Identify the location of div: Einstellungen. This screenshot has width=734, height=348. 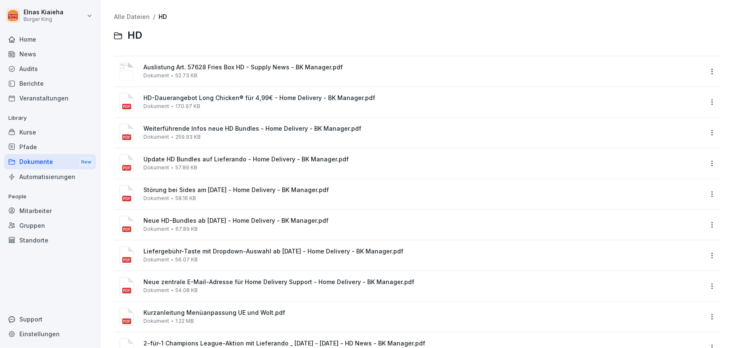
(50, 334).